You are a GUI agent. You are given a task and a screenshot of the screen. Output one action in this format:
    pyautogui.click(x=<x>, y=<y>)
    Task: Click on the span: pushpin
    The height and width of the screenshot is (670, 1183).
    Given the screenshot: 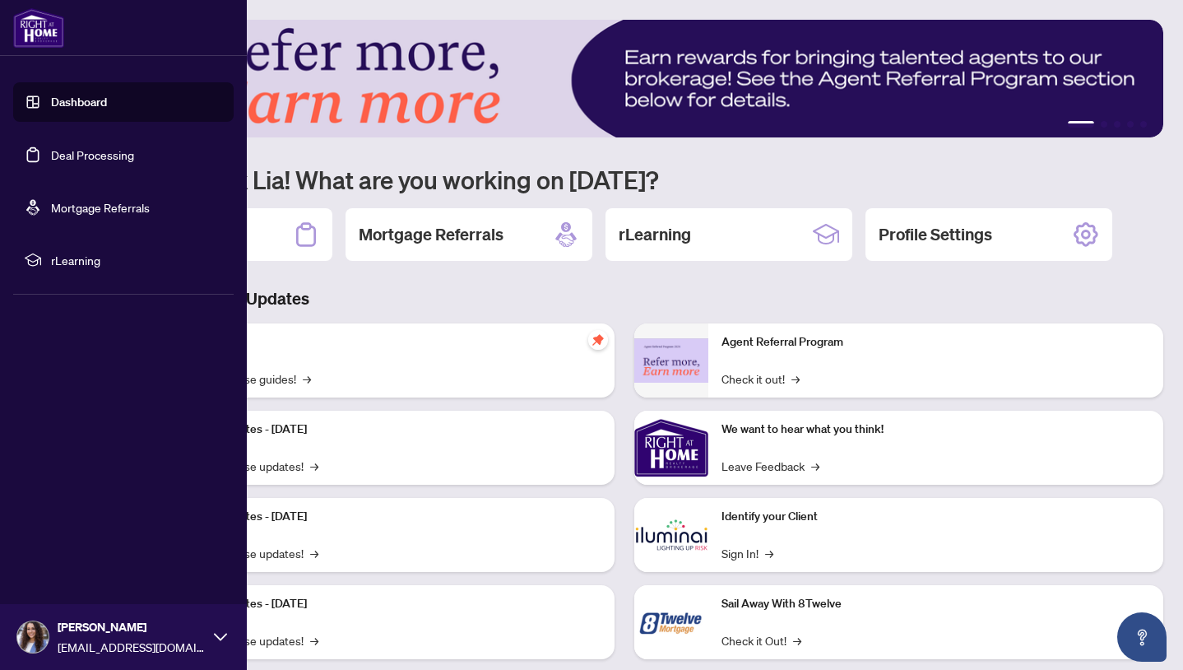 What is the action you would take?
    pyautogui.click(x=598, y=340)
    